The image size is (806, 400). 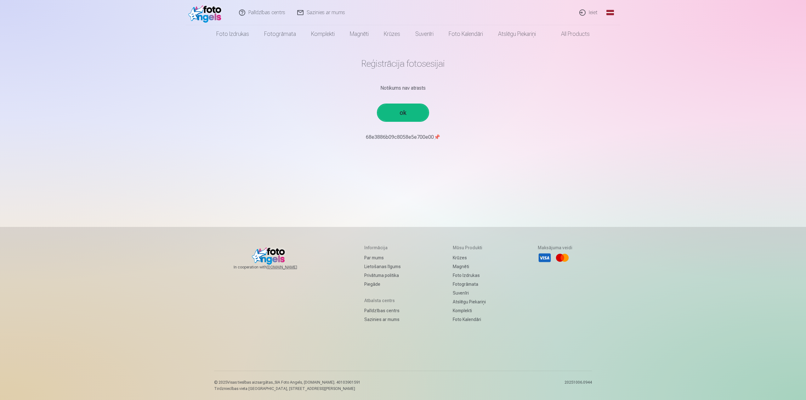 I want to click on a: Piegāde, so click(x=383, y=284).